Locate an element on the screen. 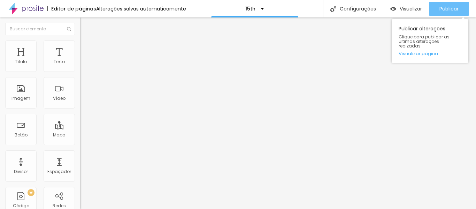 The width and height of the screenshot is (476, 209). div: Divisor is located at coordinates (21, 171).